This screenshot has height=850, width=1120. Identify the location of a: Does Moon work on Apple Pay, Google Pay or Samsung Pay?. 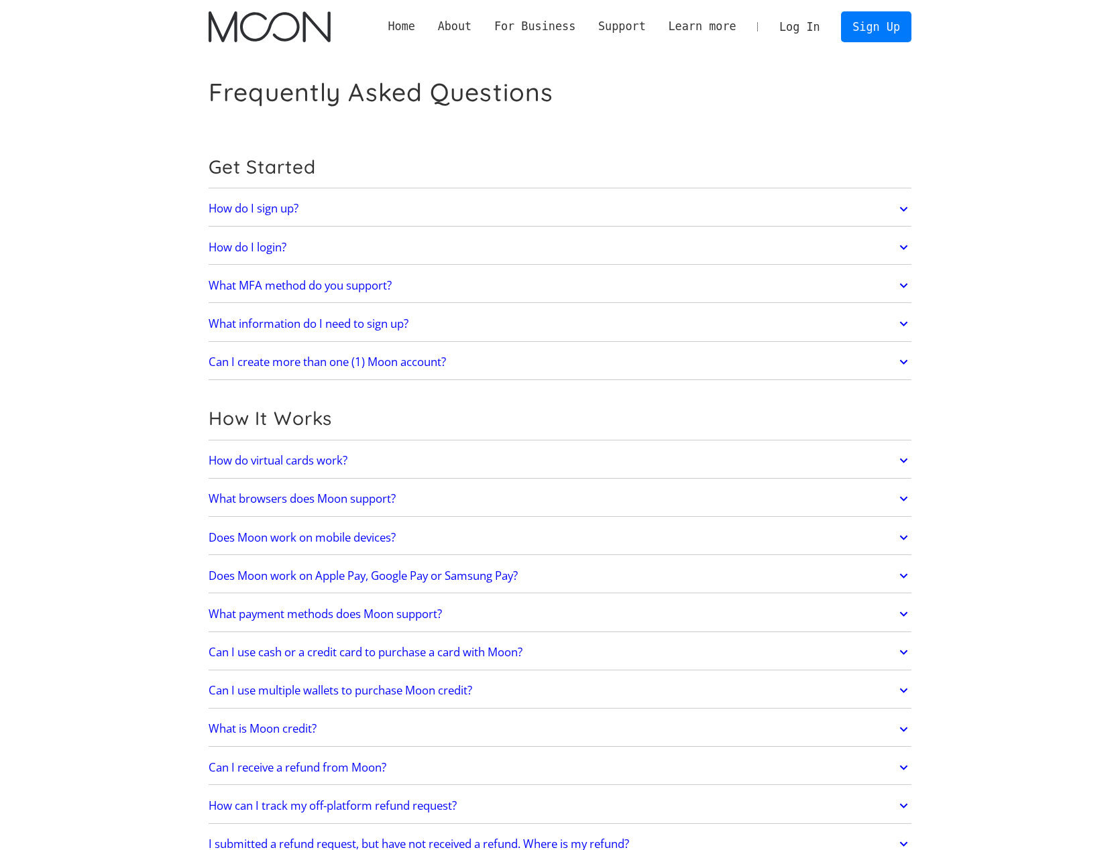
(560, 576).